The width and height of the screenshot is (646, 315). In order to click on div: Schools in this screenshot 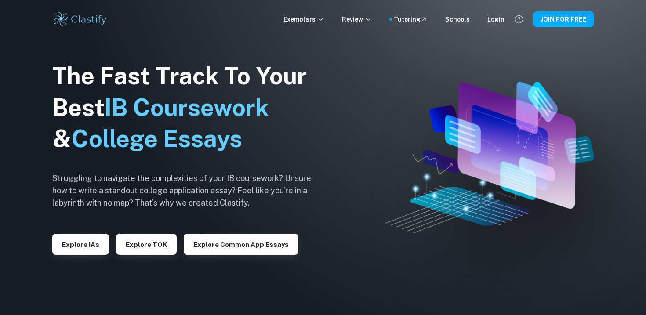, I will do `click(457, 19)`.